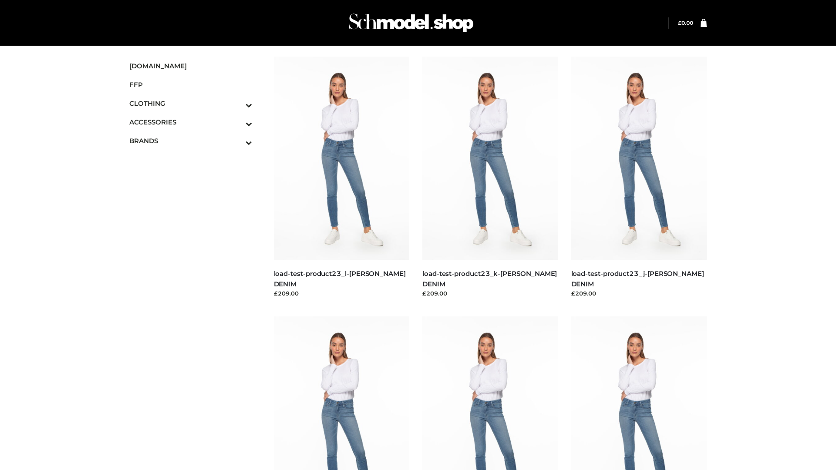 This screenshot has height=470, width=836. What do you see at coordinates (685, 23) in the screenshot?
I see `a: £0.00` at bounding box center [685, 23].